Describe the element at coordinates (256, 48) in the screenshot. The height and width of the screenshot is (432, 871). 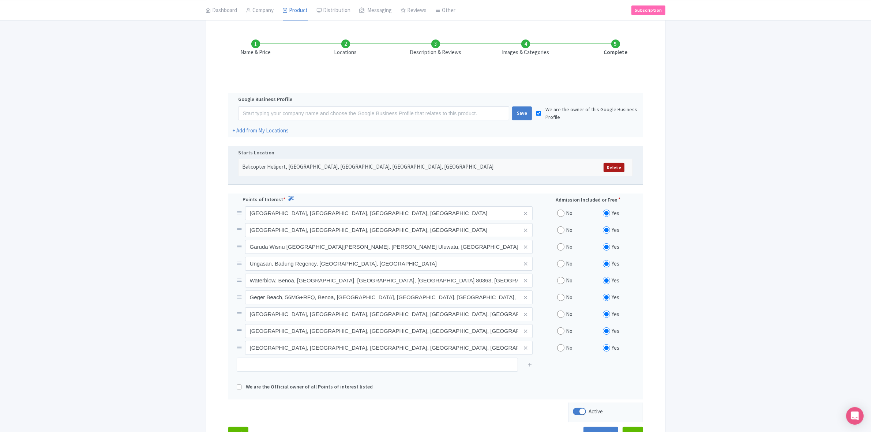
I see `li: Name & Price` at that location.